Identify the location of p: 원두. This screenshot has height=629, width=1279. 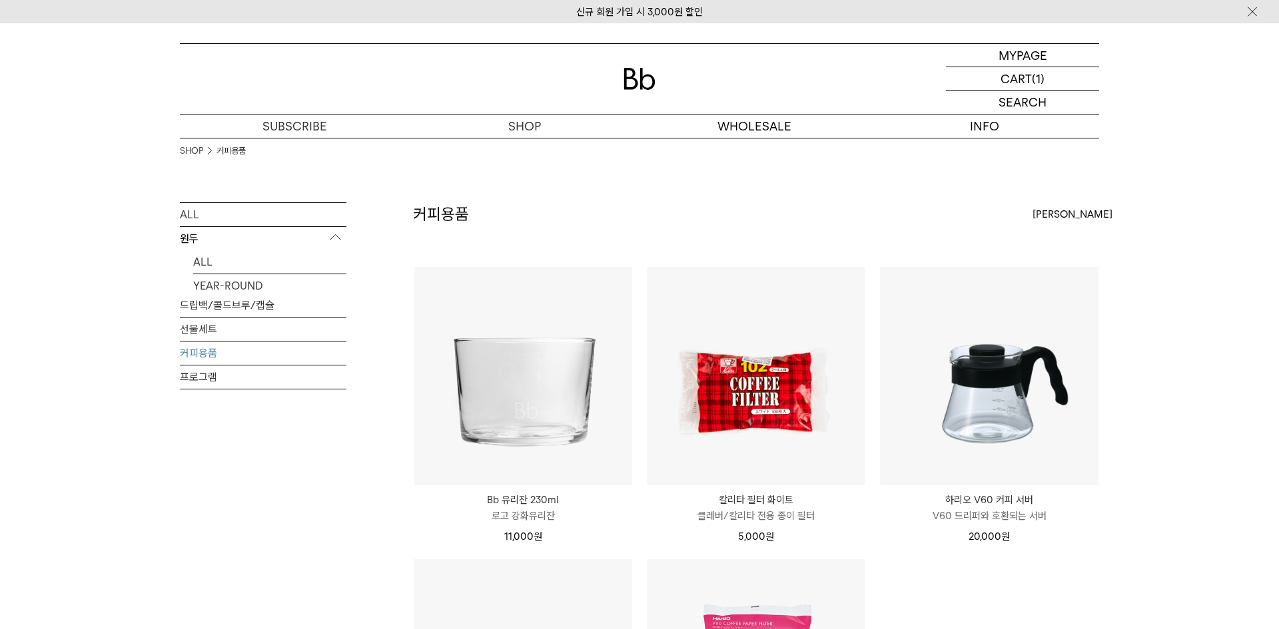
(263, 239).